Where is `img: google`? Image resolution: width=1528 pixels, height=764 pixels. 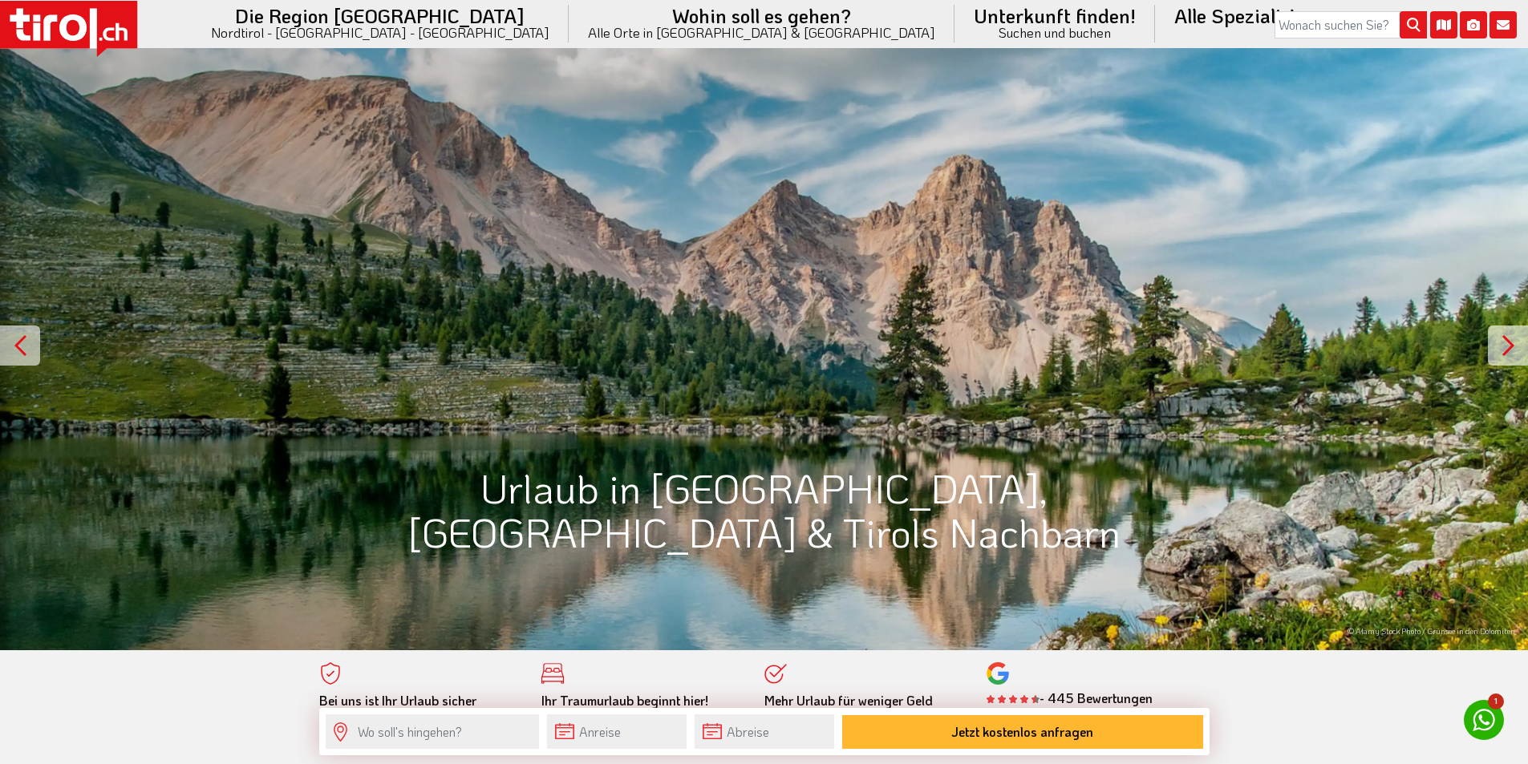
img: google is located at coordinates (998, 674).